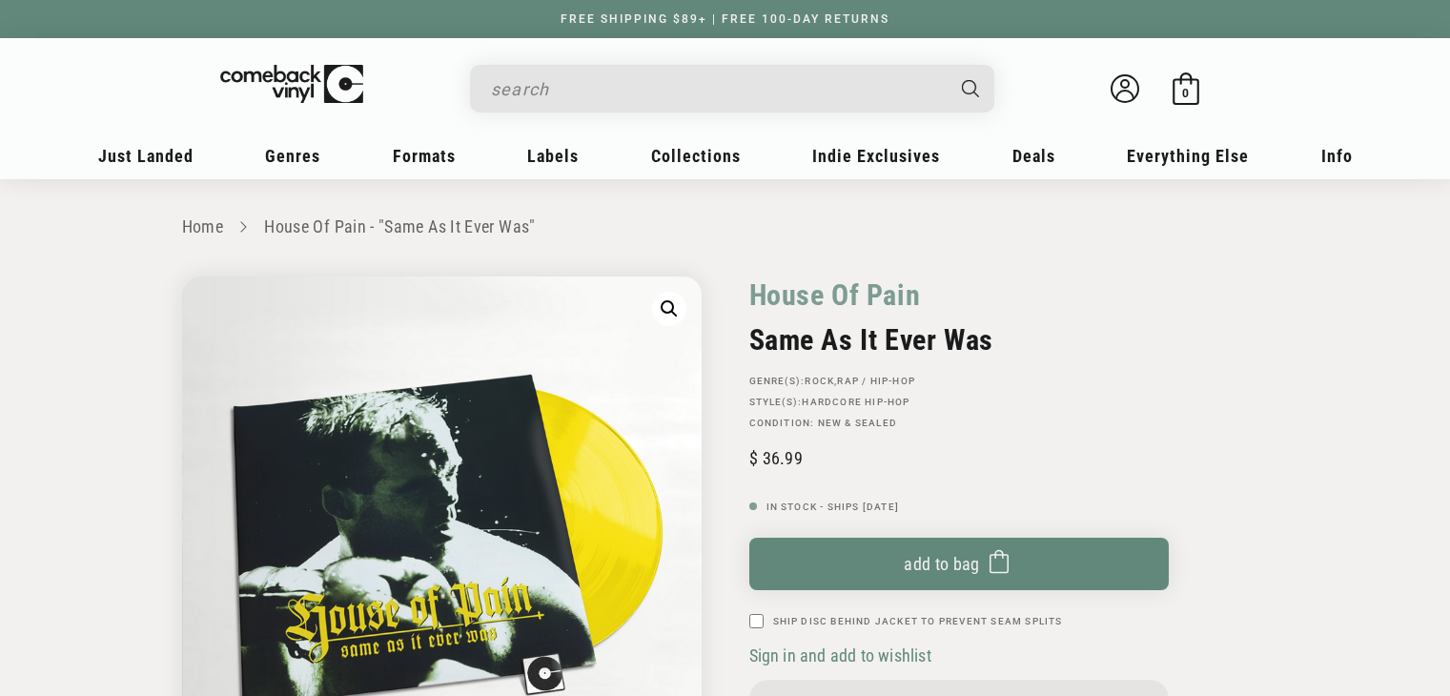 This screenshot has height=696, width=1450. What do you see at coordinates (918, 621) in the screenshot?
I see `label: Ship Disc Behind Jacket To Prevent Seam Splits` at bounding box center [918, 621].